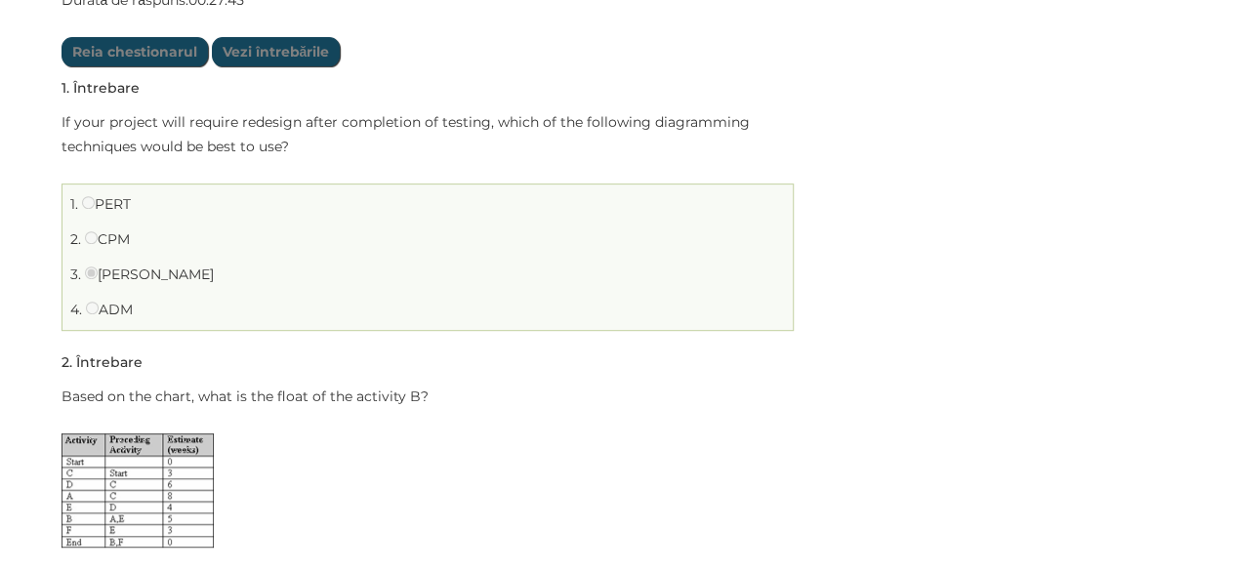 Image resolution: width=1235 pixels, height=571 pixels. Describe the element at coordinates (107, 239) in the screenshot. I see `label: CPM` at that location.